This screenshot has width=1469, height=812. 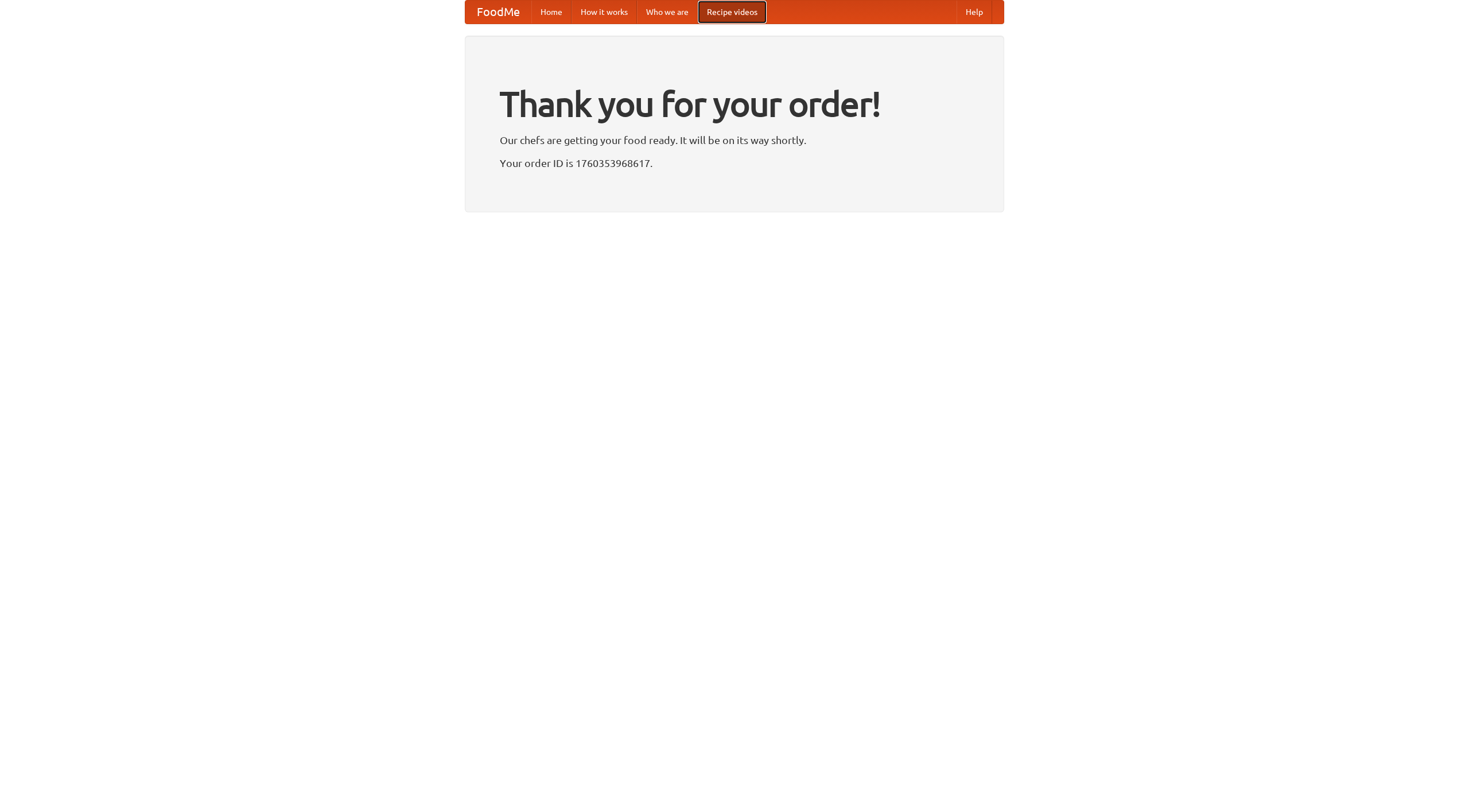 I want to click on h1: Thank you for your order!, so click(x=734, y=104).